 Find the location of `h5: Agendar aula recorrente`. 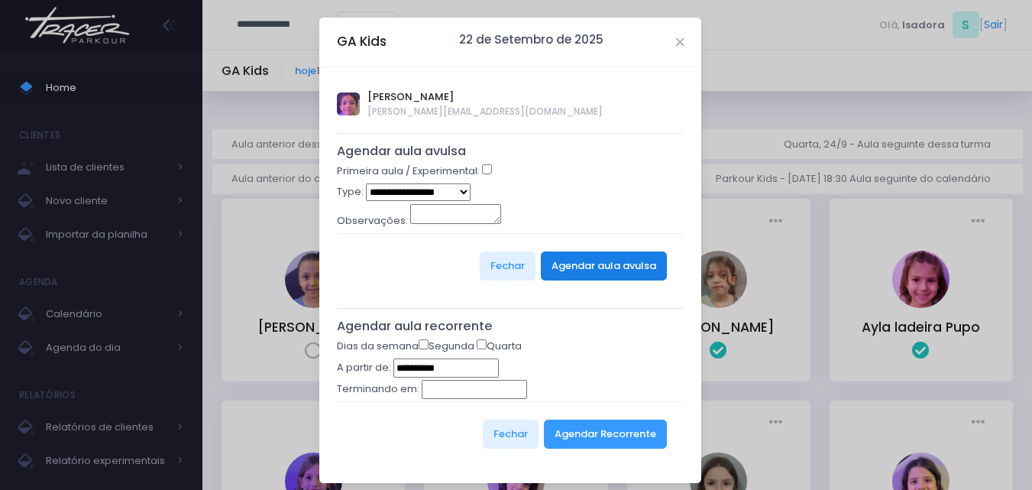

h5: Agendar aula recorrente is located at coordinates (510, 326).